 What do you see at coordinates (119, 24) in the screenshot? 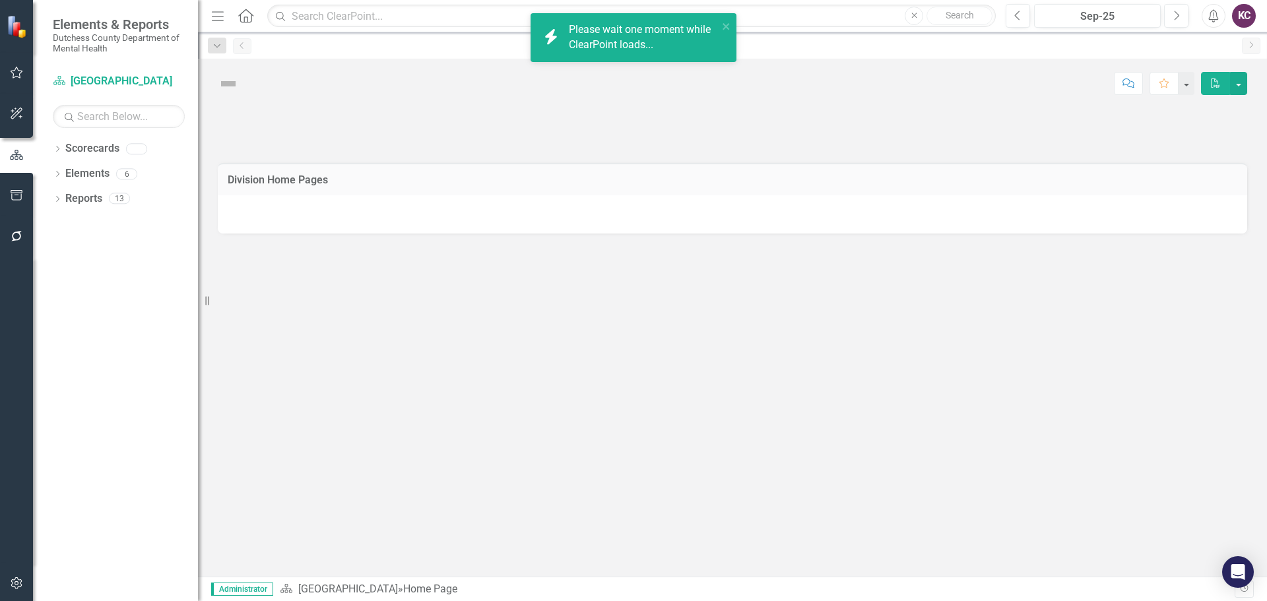
I see `span: Elements & Reports` at bounding box center [119, 24].